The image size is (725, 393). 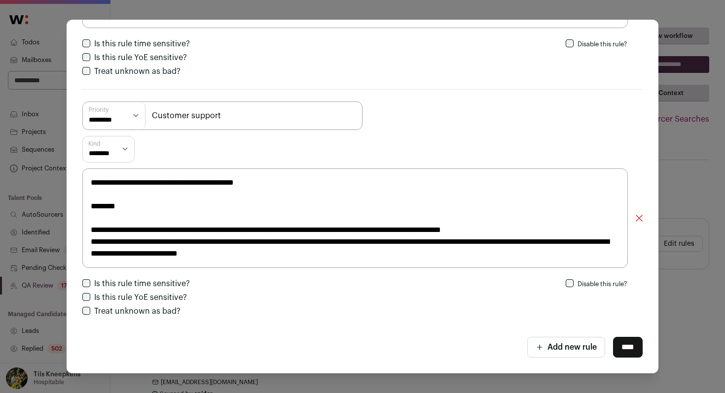 I want to click on input: Short name, so click(x=222, y=116).